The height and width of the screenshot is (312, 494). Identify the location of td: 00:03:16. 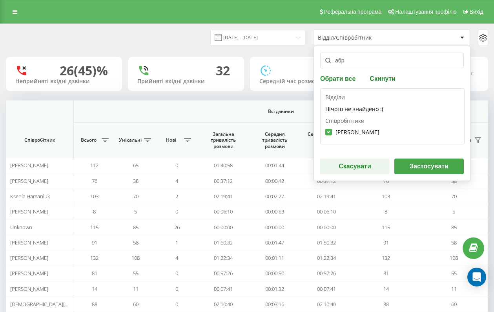
(275, 304).